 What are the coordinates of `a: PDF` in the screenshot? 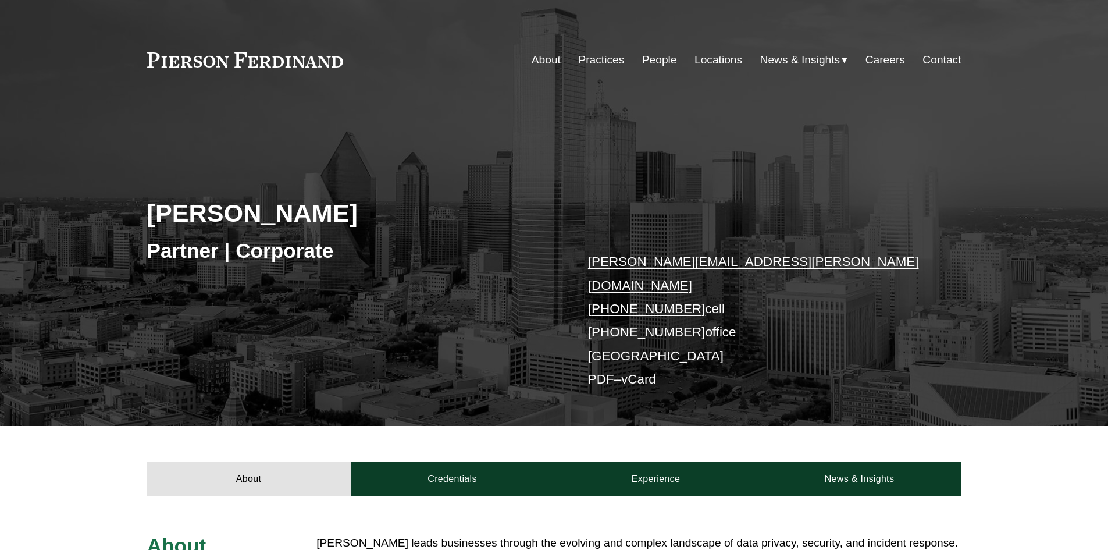 It's located at (601, 379).